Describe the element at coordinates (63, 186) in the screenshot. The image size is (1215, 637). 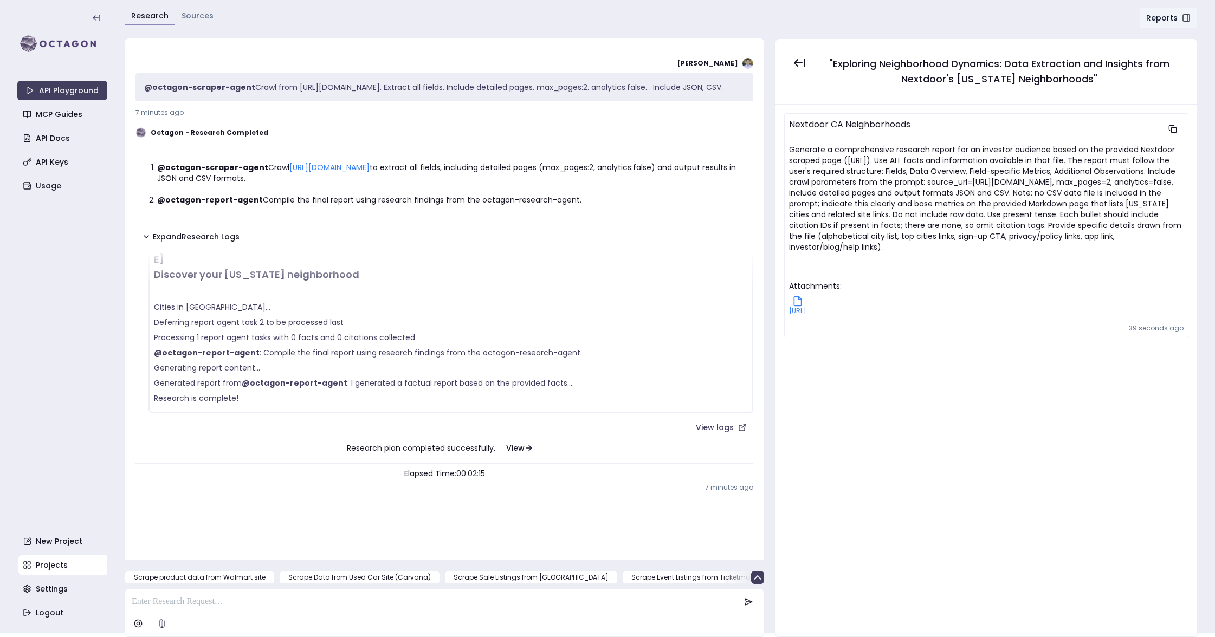
I see `a: Usage` at that location.